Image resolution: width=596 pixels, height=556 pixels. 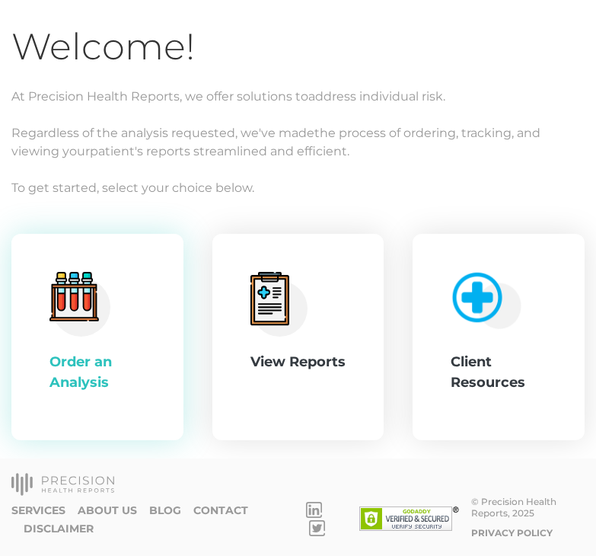 What do you see at coordinates (528, 507) in the screenshot?
I see `div: © Precision Health Reports, 2025` at bounding box center [528, 507].